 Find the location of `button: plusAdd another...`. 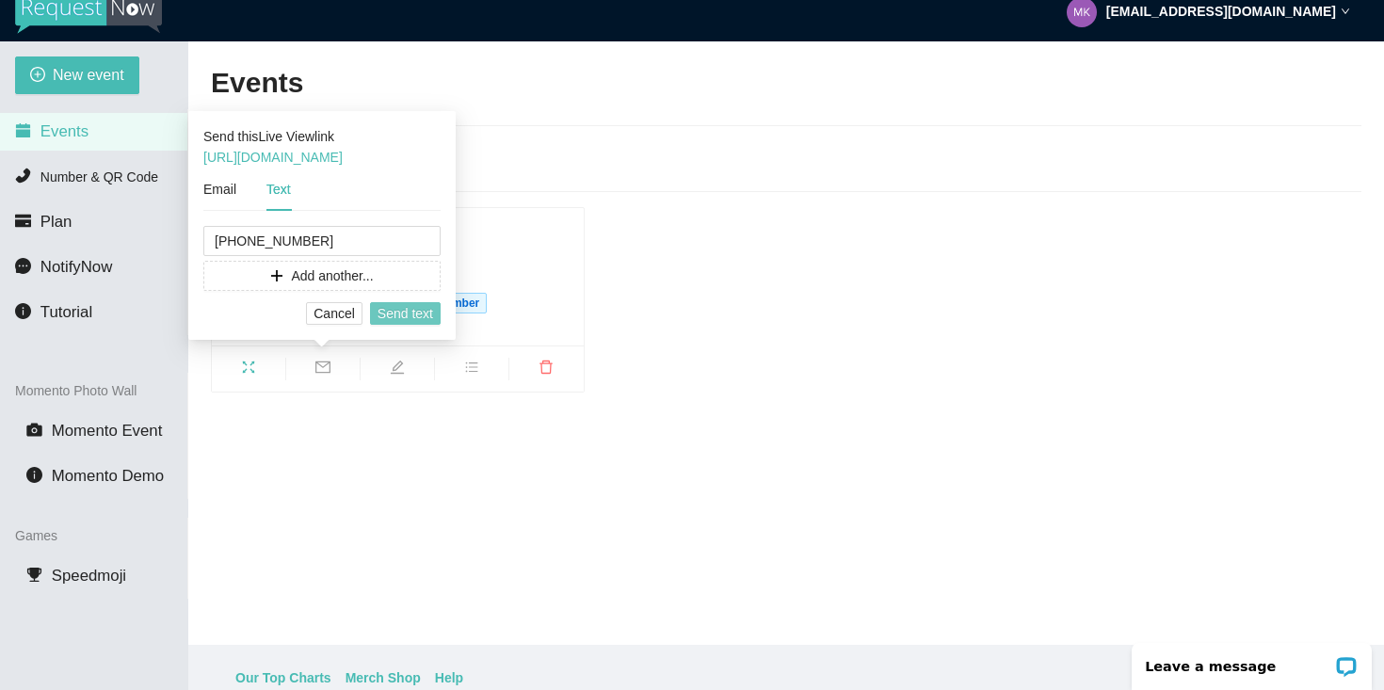

button: plusAdd another... is located at coordinates (322, 276).